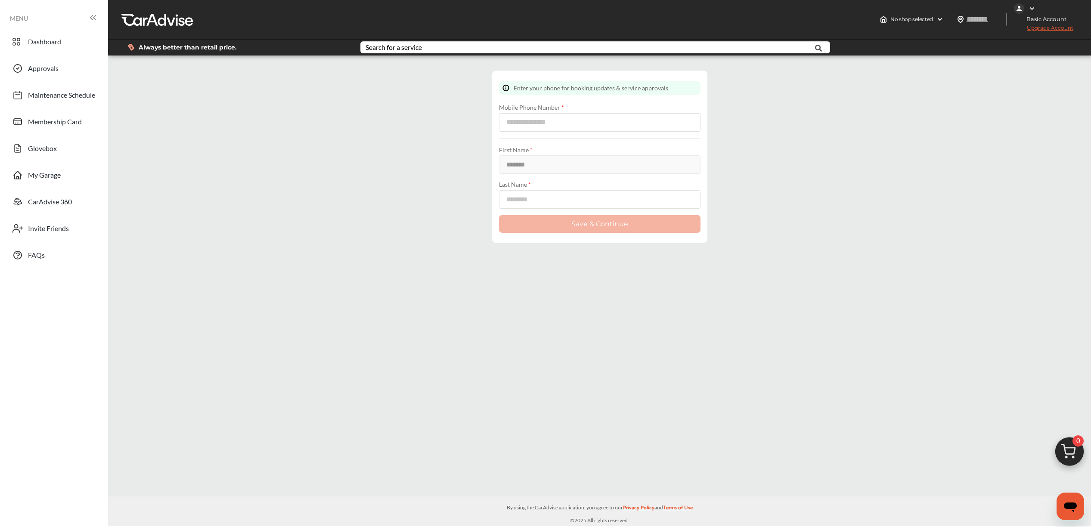  Describe the element at coordinates (50, 203) in the screenshot. I see `span: CarAdvise 360` at that location.